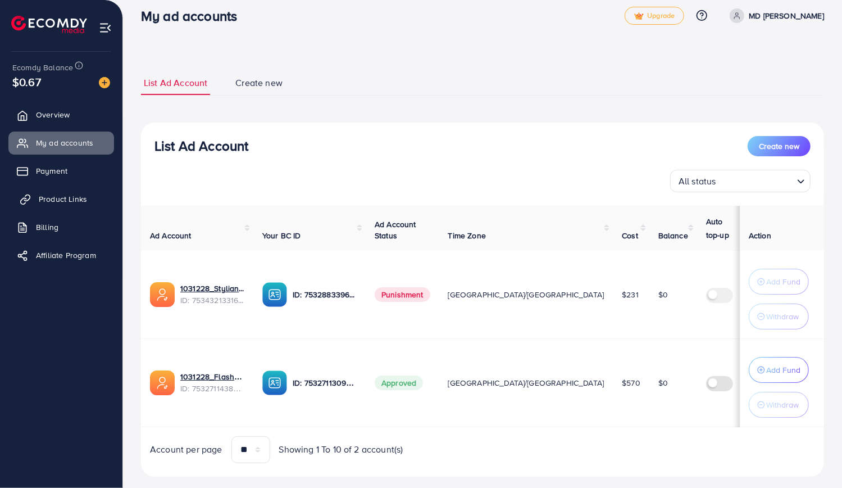  I want to click on span: Overview, so click(53, 115).